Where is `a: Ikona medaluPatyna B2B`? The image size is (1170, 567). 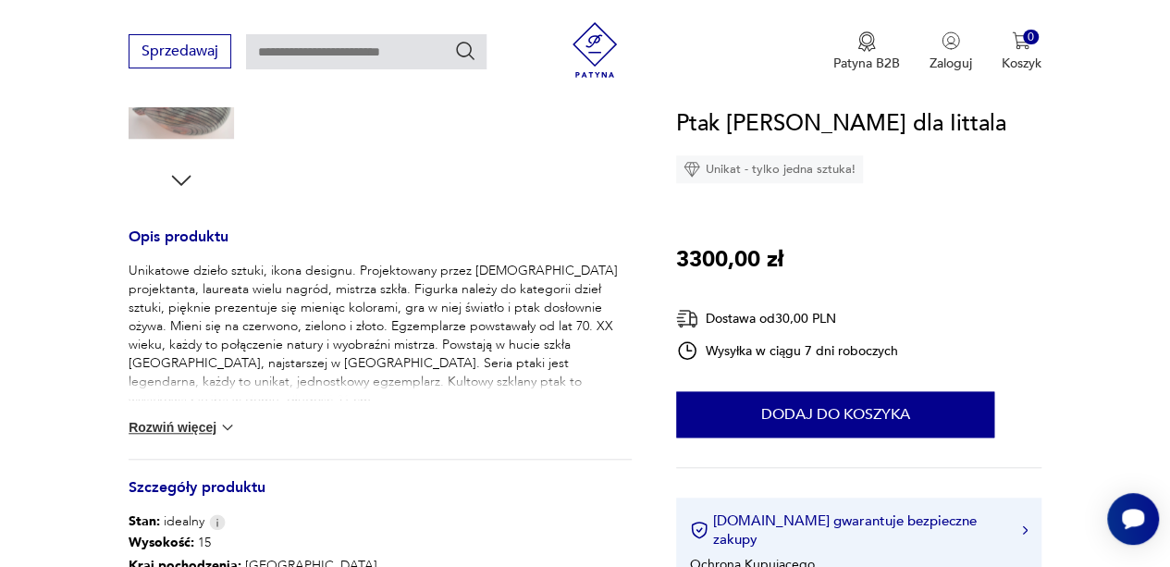
a: Ikona medaluPatyna B2B is located at coordinates (867, 52).